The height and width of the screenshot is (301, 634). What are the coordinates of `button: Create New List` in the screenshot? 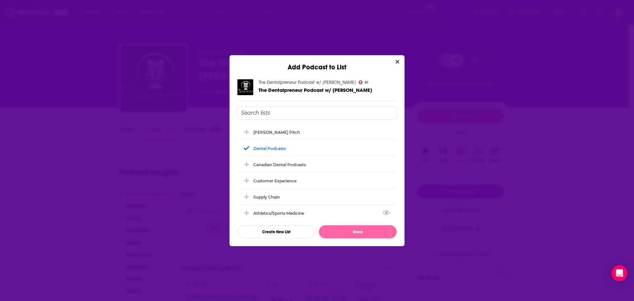 It's located at (276, 231).